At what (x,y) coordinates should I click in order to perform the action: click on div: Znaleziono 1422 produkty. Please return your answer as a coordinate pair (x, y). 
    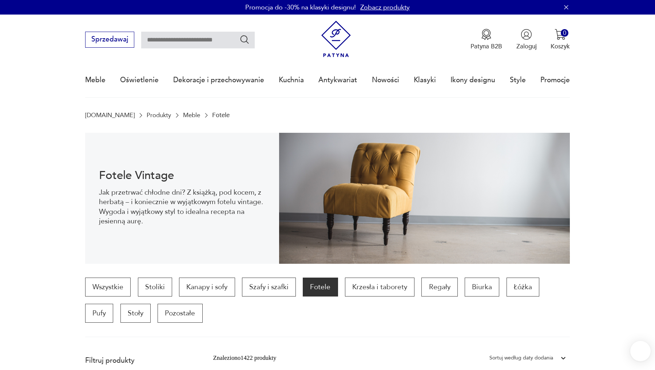
    Looking at the image, I should click on (245, 358).